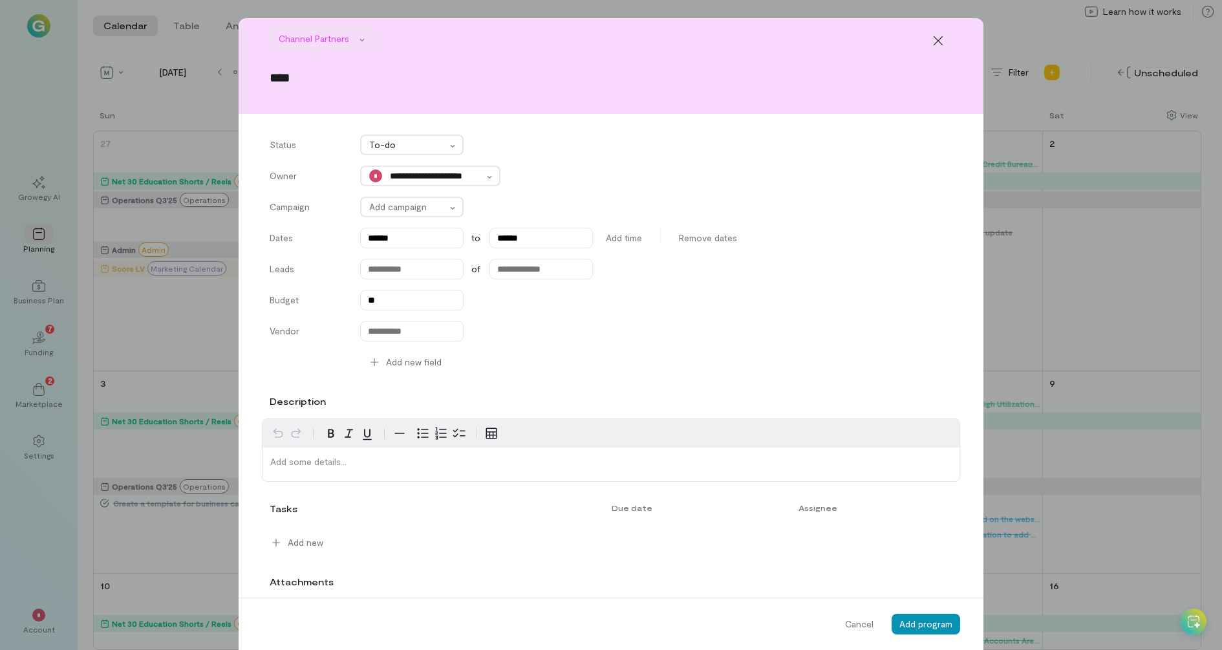  I want to click on label: Status, so click(308, 147).